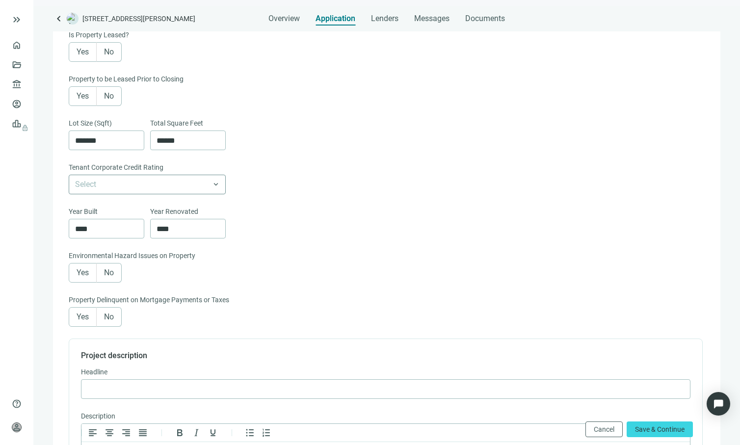 The width and height of the screenshot is (740, 445). I want to click on span: help, so click(17, 404).